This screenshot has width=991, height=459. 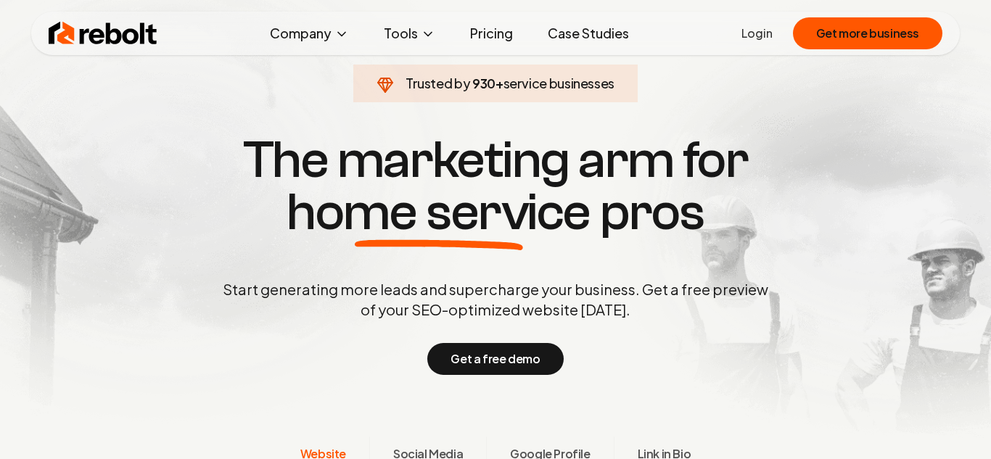 What do you see at coordinates (103, 33) in the screenshot?
I see `img: Rebolt Logo` at bounding box center [103, 33].